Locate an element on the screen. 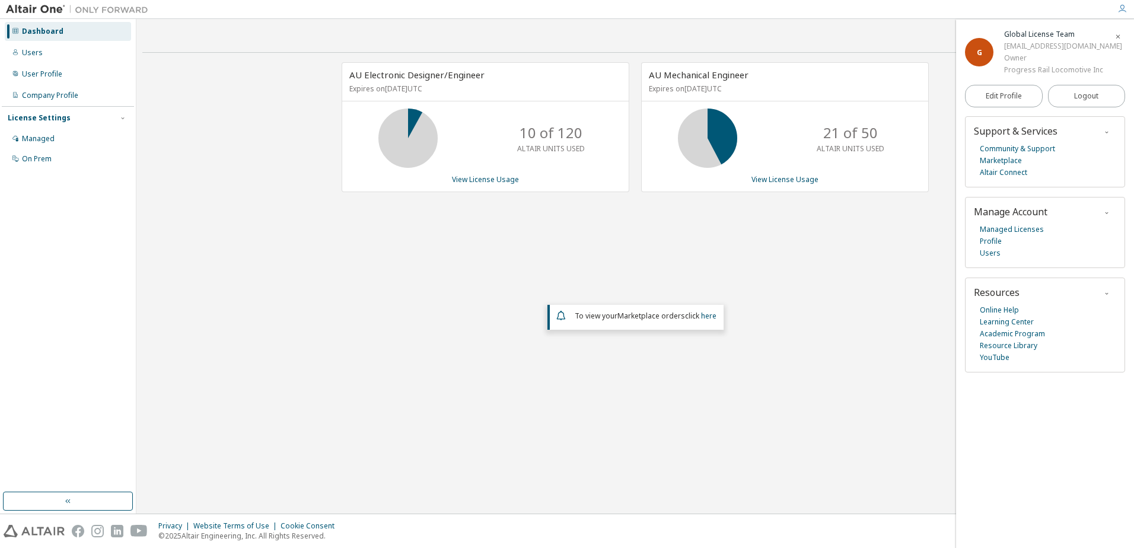  span: G is located at coordinates (979, 52).